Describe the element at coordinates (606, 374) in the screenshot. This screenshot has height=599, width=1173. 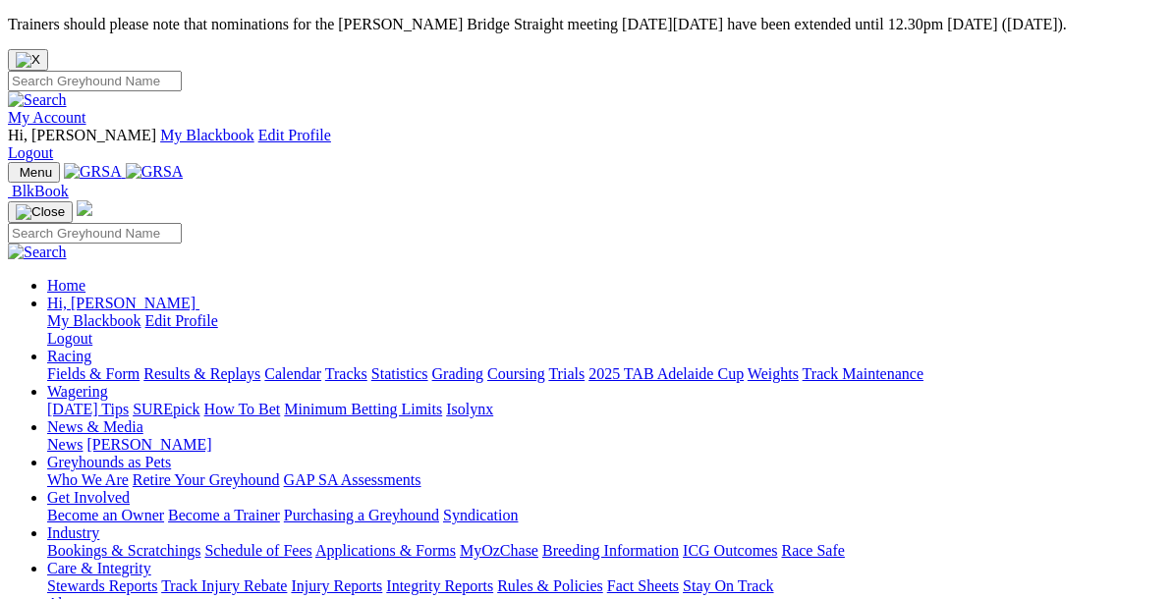
I see `div: Racing` at that location.